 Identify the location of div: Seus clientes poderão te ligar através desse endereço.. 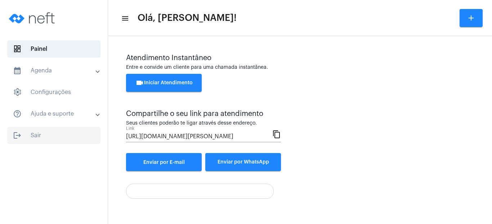
(203, 123).